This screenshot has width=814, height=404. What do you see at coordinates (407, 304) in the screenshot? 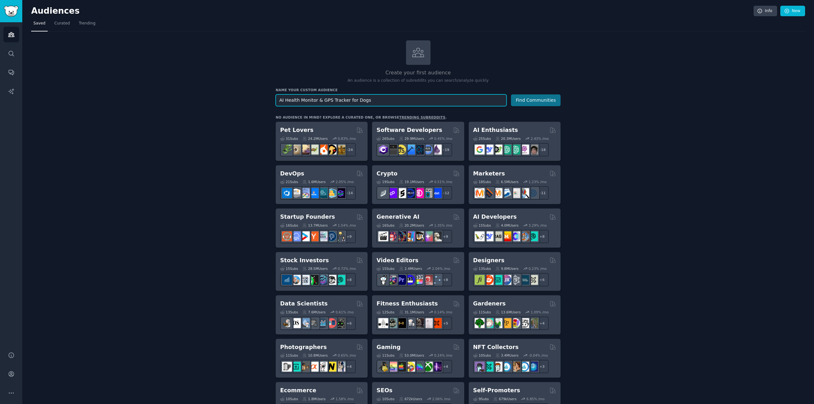
I see `h2: Fitness Enthusiasts` at bounding box center [407, 304].